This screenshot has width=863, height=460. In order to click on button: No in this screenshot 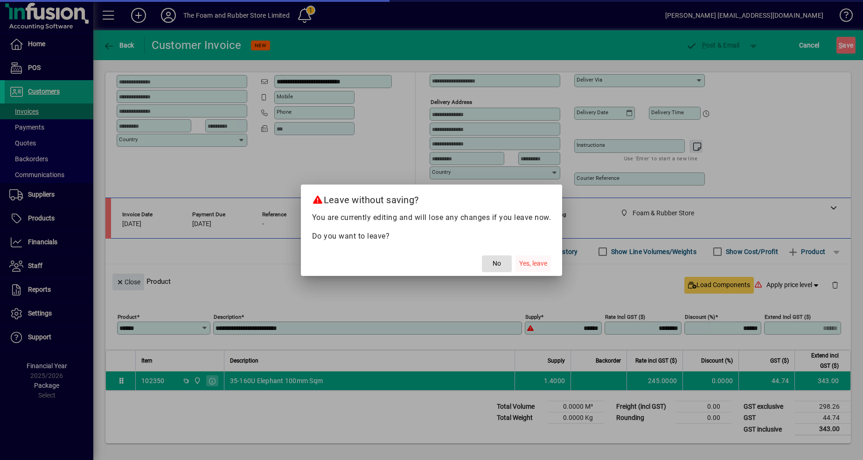, I will do `click(497, 264)`.